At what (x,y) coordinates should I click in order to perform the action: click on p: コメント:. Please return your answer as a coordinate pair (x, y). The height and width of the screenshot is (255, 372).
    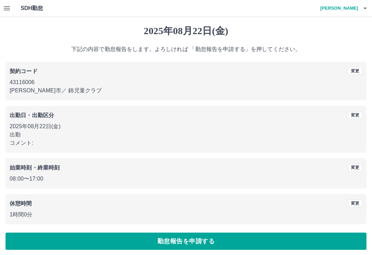
    Looking at the image, I should click on (186, 143).